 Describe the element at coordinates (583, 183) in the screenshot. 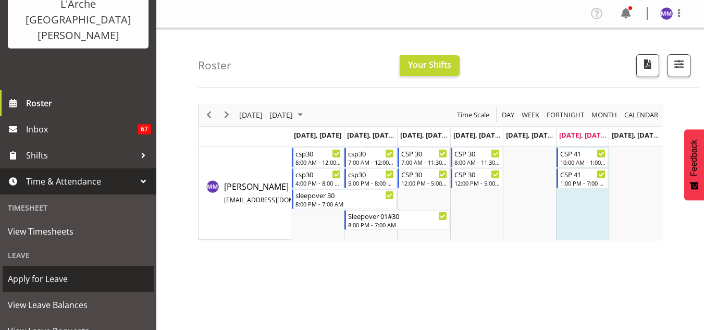

I see `div: 1:00 PM - 7:00 PM` at that location.